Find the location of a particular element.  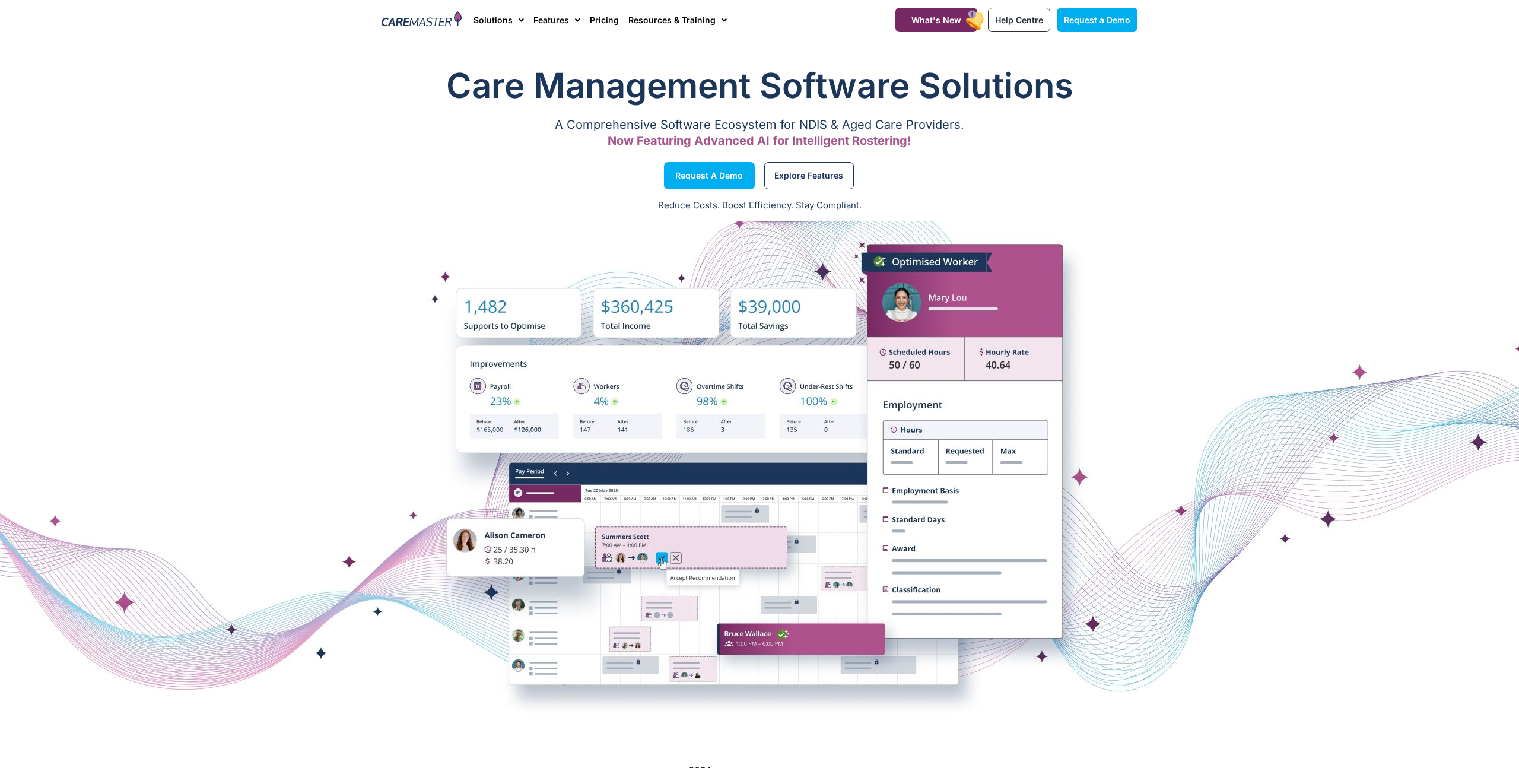

p: Reduce Costs. Boost Efficiency. Stay Compliant. is located at coordinates (759, 205).